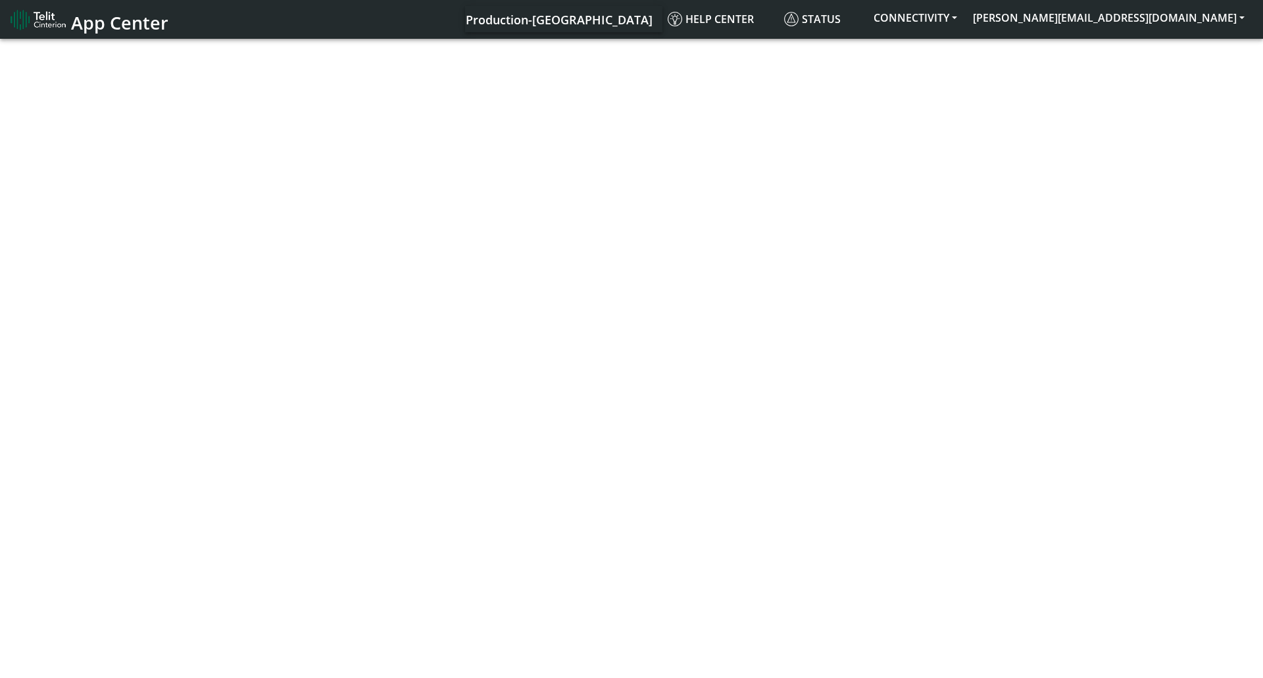  What do you see at coordinates (88, 19) in the screenshot?
I see `a: App Center` at bounding box center [88, 19].